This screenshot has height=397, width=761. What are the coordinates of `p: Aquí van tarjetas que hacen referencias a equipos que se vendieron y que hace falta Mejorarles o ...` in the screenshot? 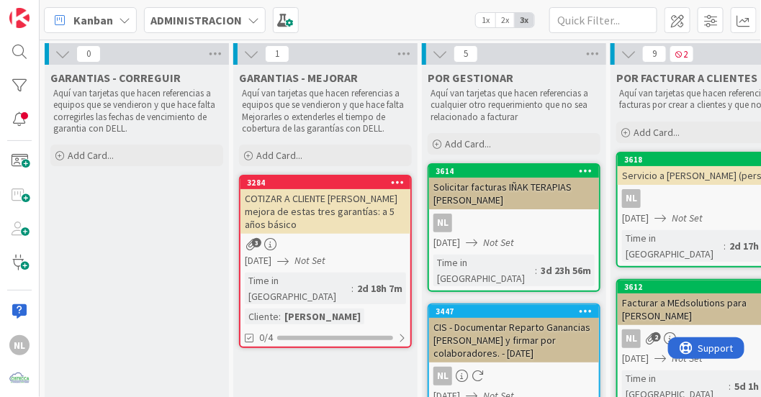 It's located at (325, 111).